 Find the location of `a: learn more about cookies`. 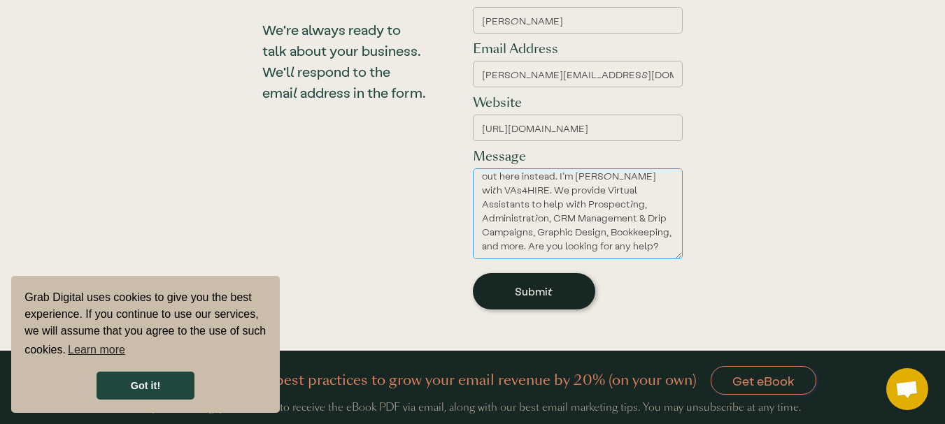

a: learn more about cookies is located at coordinates (96, 350).